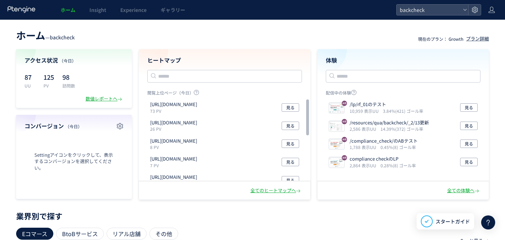 This screenshot has height=240, width=505. Describe the element at coordinates (403, 111) in the screenshot. I see `i: 3.84%(421) ゴール率` at that location.